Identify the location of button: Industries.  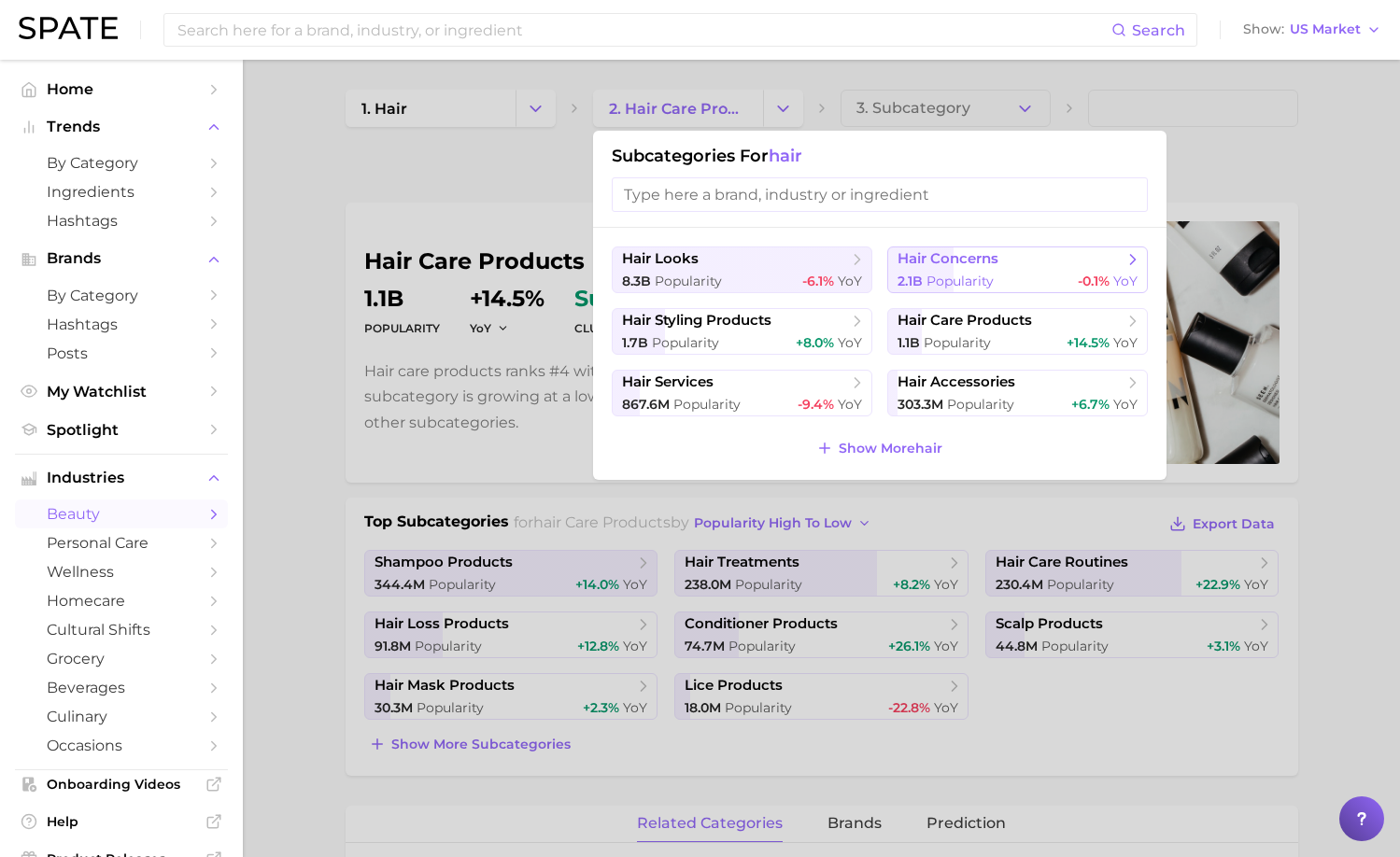
(122, 478).